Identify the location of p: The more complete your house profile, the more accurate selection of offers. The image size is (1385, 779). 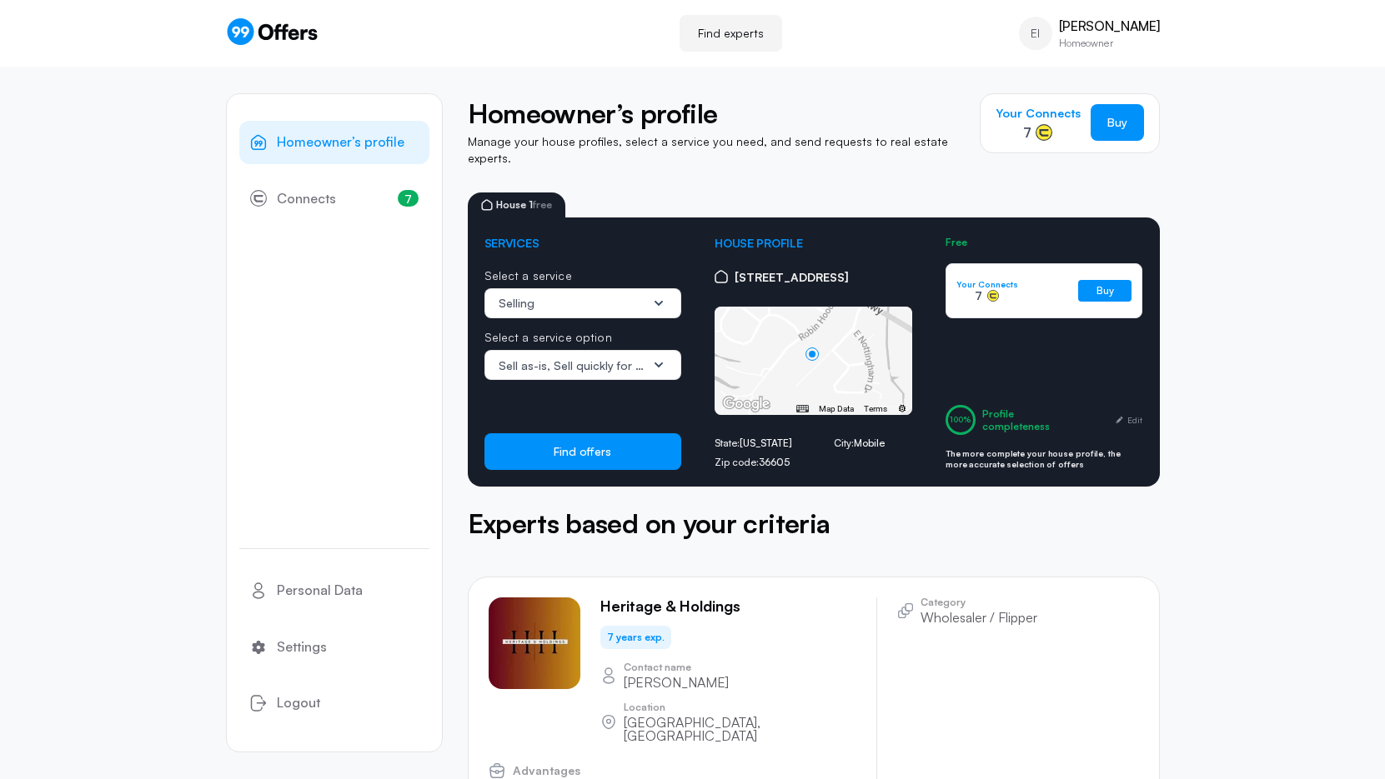
(1044, 459).